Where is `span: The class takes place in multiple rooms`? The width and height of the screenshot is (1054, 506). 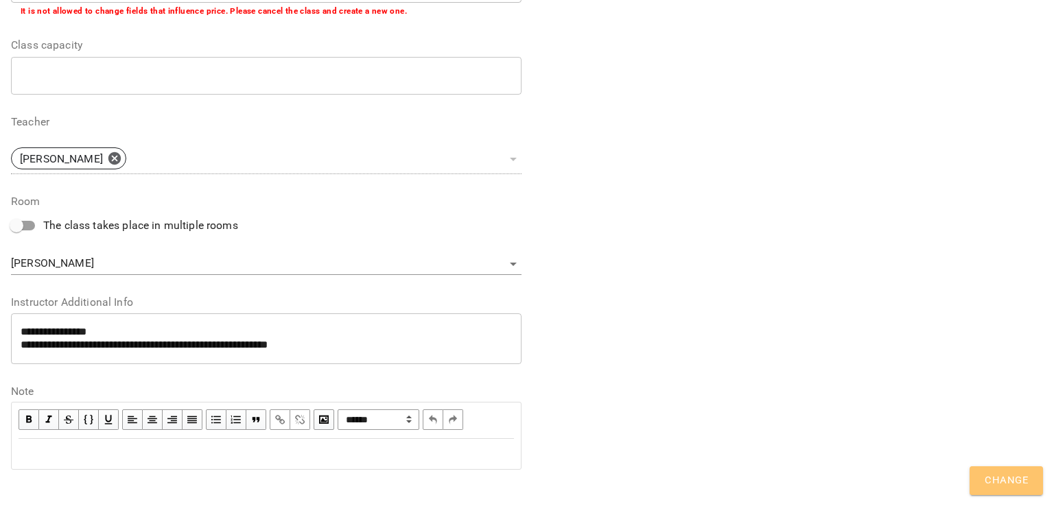 span: The class takes place in multiple rooms is located at coordinates (141, 226).